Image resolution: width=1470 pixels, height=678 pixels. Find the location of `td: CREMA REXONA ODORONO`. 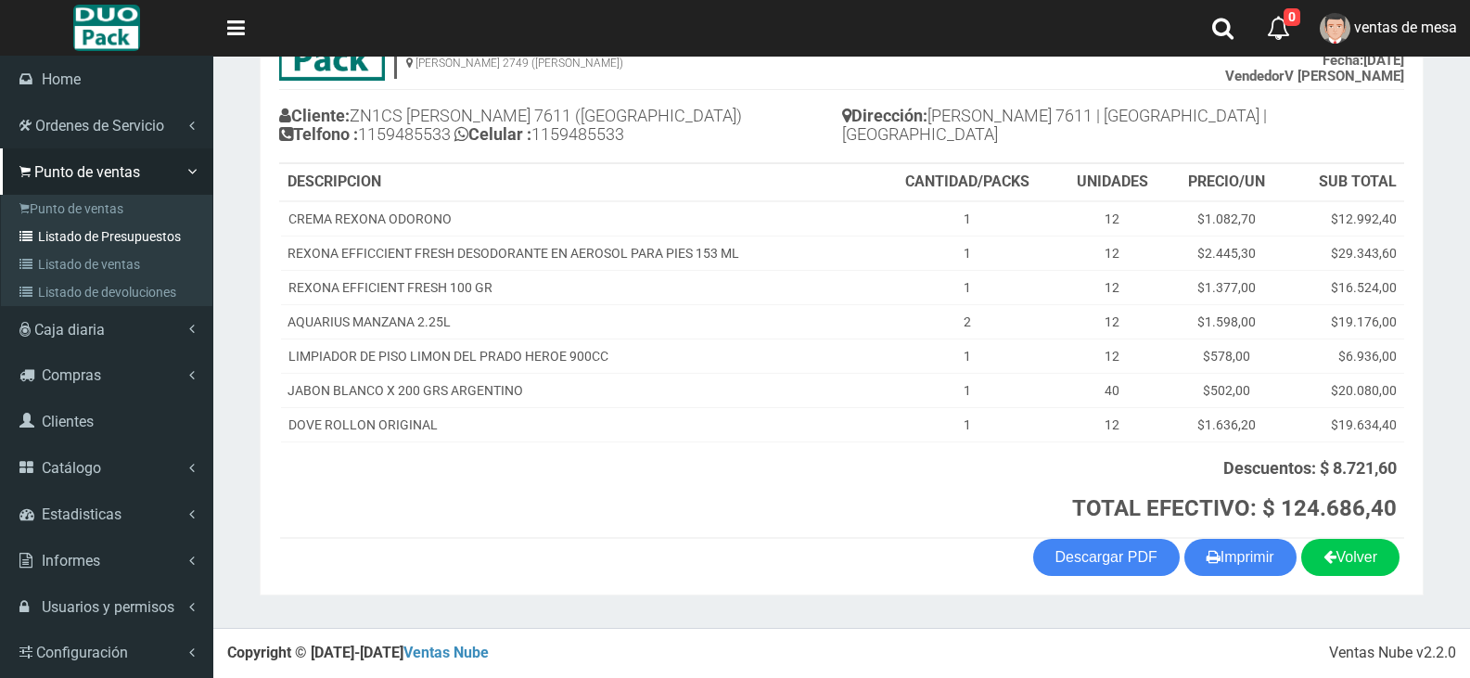

td: CREMA REXONA ODORONO is located at coordinates (579, 219).